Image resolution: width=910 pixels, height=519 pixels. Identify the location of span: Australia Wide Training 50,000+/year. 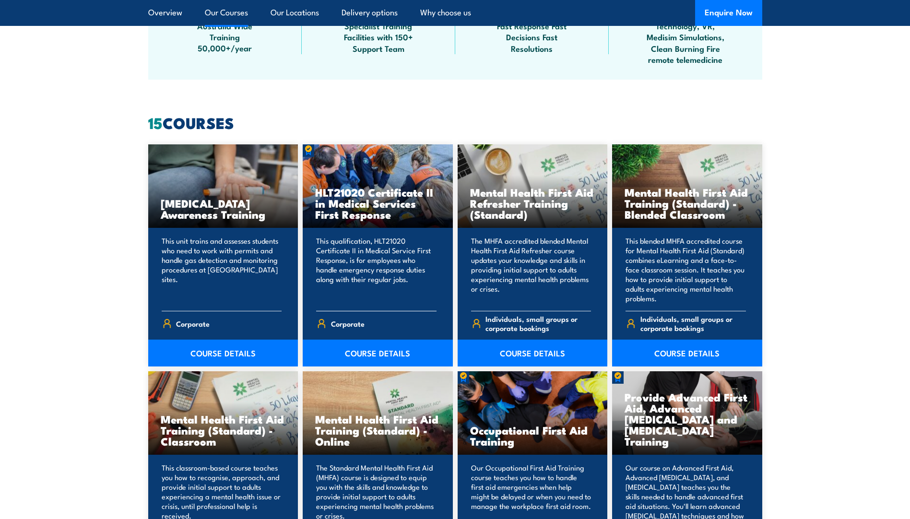
(225, 37).